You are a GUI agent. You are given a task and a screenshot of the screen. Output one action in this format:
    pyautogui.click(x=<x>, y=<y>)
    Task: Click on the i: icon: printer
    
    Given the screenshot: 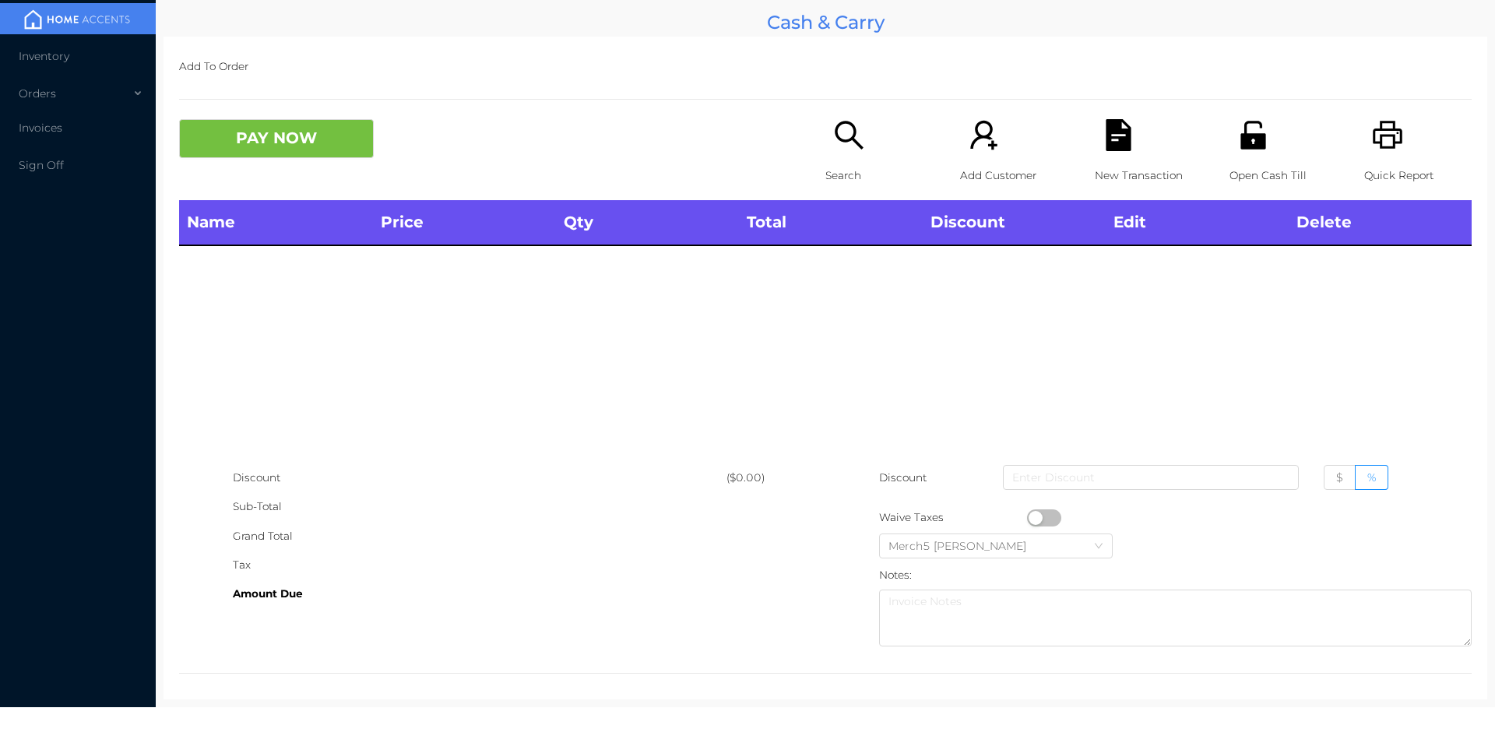 What is the action you would take?
    pyautogui.click(x=1388, y=135)
    